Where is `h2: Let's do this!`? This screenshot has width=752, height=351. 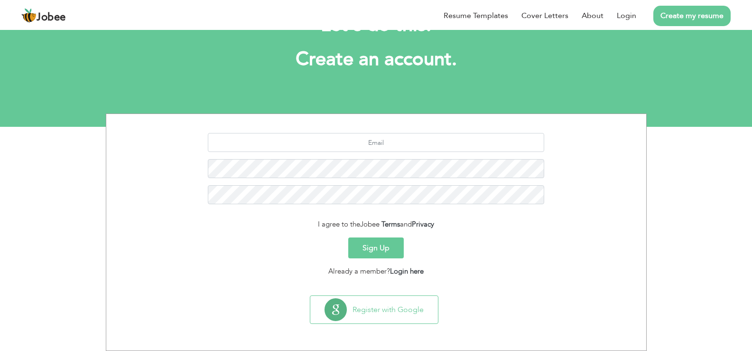 h2: Let's do this! is located at coordinates (376, 25).